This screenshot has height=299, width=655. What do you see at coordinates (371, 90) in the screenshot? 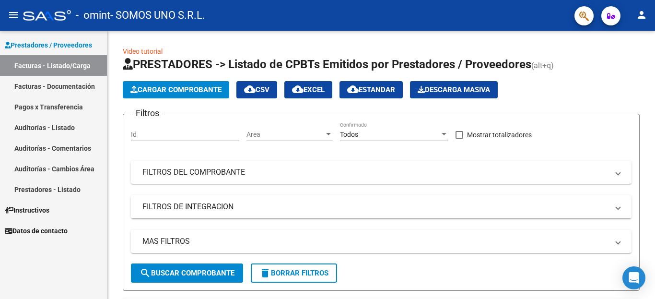
I see `span: Estandar` at bounding box center [371, 90].